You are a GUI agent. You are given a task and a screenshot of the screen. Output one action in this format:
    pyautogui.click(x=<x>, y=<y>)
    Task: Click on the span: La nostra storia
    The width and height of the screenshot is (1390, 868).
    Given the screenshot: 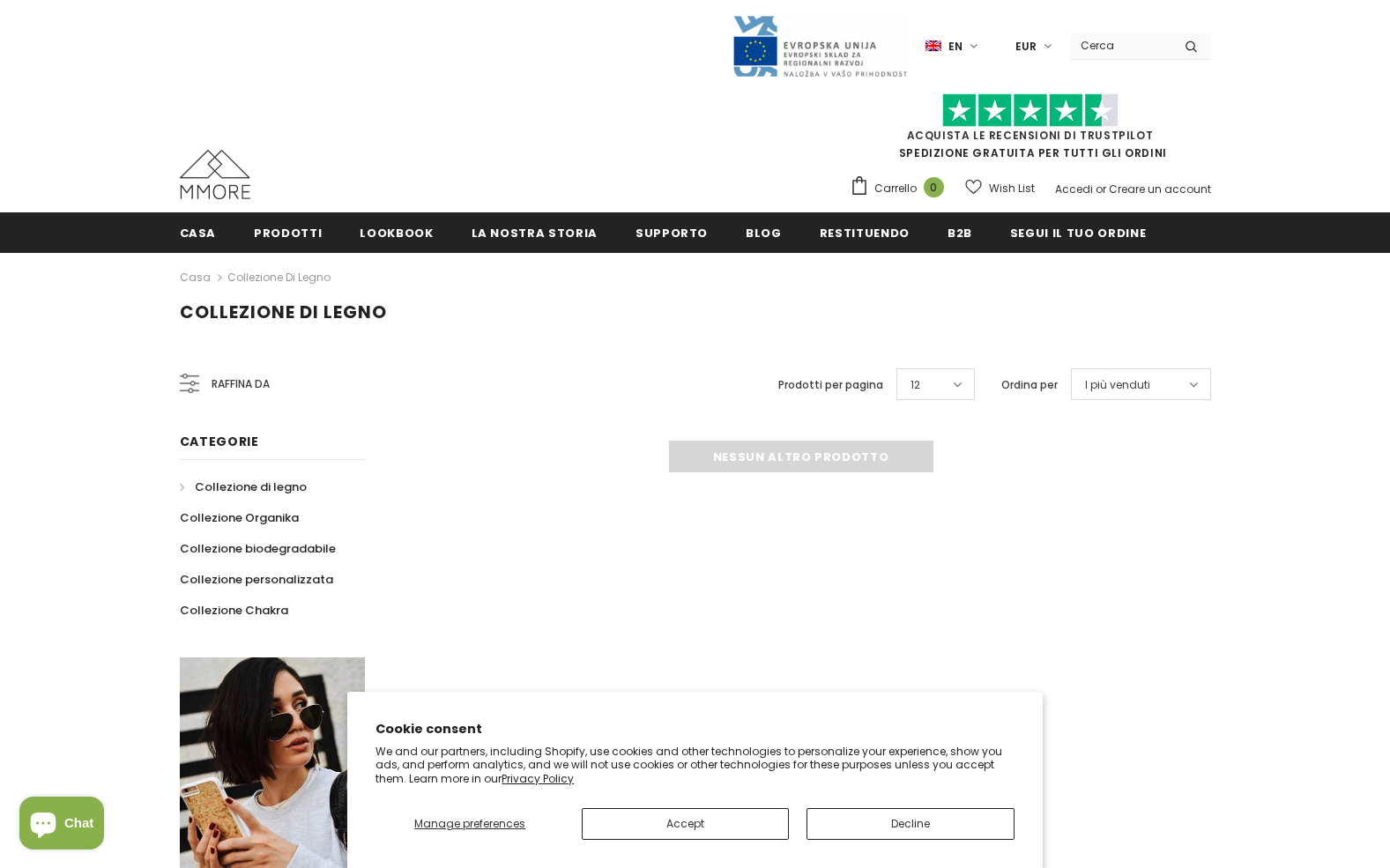 What is the action you would take?
    pyautogui.click(x=534, y=232)
    